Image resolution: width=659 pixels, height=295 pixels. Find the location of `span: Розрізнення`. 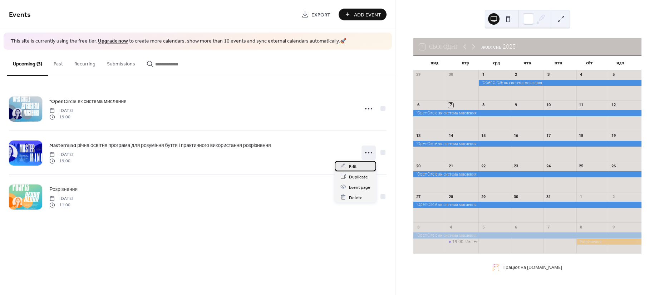

span: Розрізнення is located at coordinates (63, 189).